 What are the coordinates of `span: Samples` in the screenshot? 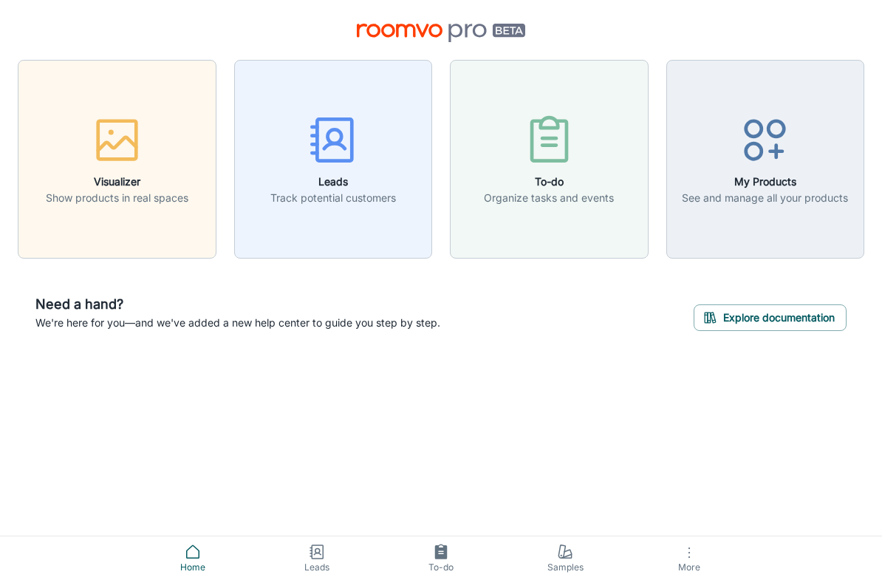 It's located at (565, 567).